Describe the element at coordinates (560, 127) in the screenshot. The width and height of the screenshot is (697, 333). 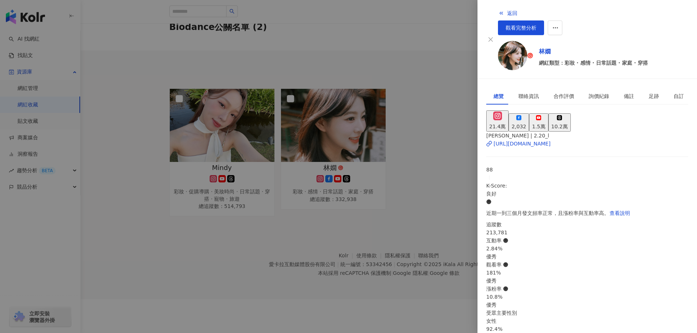
I see `div: 10.2萬` at that location.